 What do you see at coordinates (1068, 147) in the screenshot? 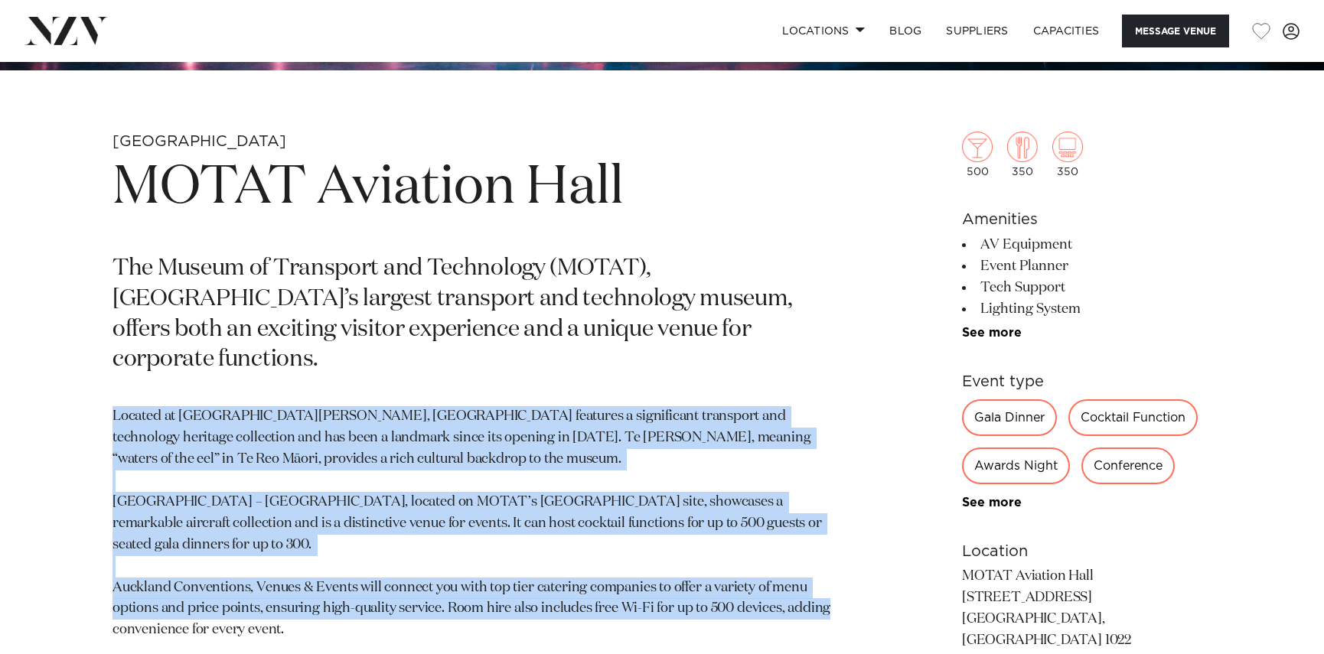
I see `img: theatre.png` at bounding box center [1068, 147].